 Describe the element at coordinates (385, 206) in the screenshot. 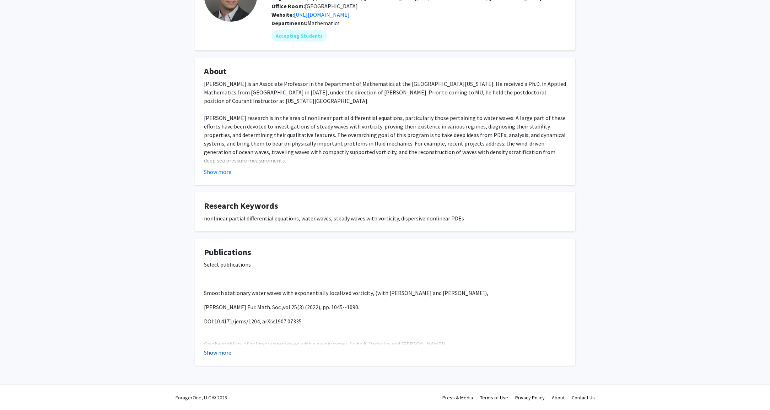

I see `h4: Research Keywords` at that location.